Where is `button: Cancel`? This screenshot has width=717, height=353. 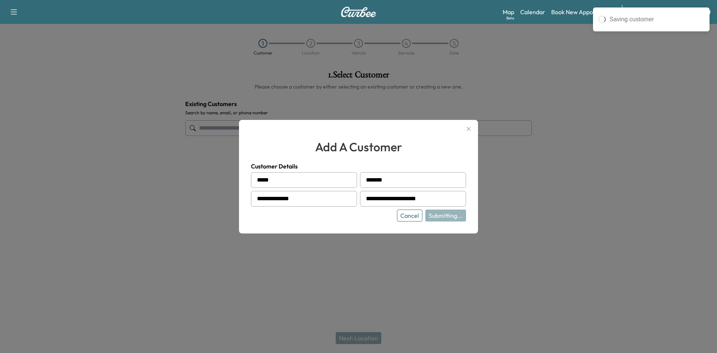 button: Cancel is located at coordinates (410, 215).